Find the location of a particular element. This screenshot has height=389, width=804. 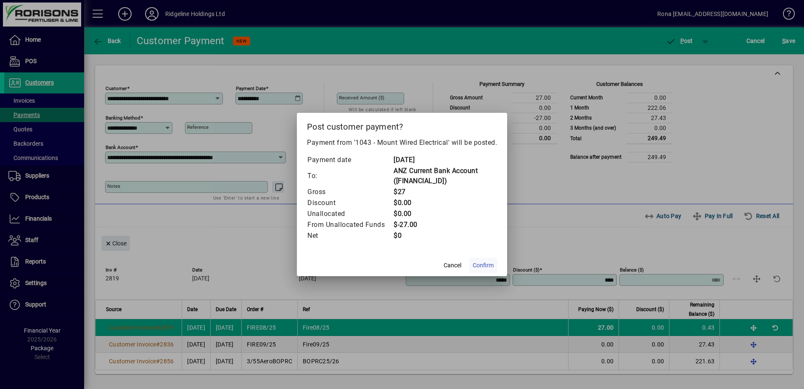

td: Net is located at coordinates (350, 236).